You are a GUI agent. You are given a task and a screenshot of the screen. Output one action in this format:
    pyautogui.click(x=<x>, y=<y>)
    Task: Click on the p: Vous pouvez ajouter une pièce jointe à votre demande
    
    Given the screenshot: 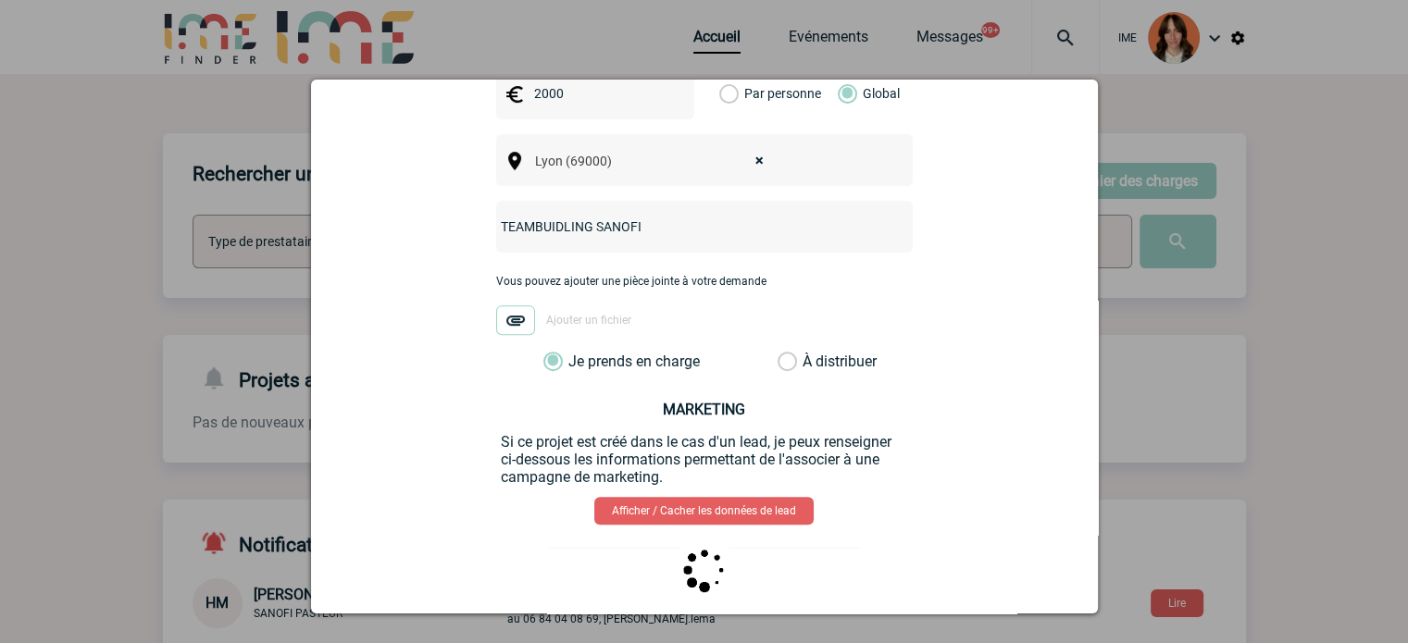 What is the action you would take?
    pyautogui.click(x=704, y=281)
    